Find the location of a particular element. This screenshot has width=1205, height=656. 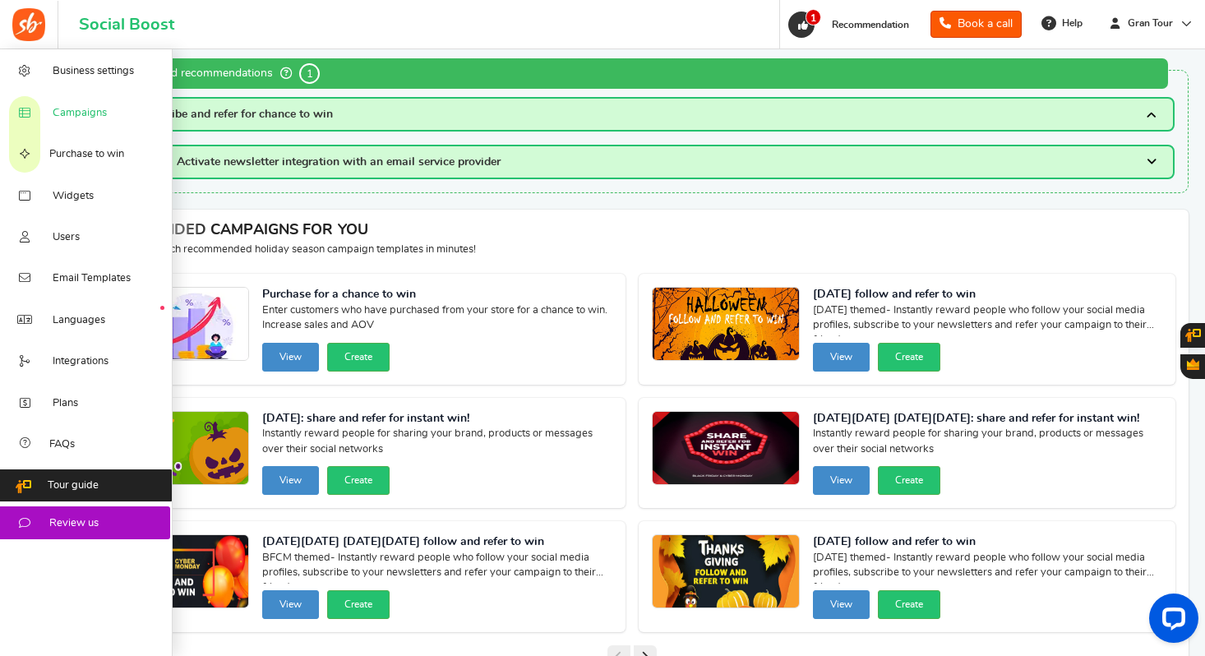

span: FAQs is located at coordinates (62, 445).